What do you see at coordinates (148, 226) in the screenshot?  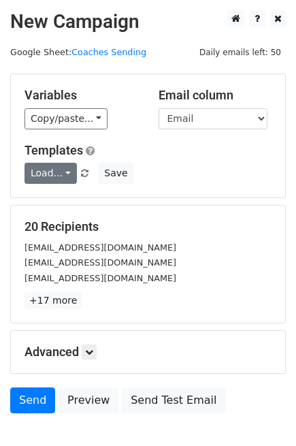 I see `h5: 20 Recipients` at bounding box center [148, 226].